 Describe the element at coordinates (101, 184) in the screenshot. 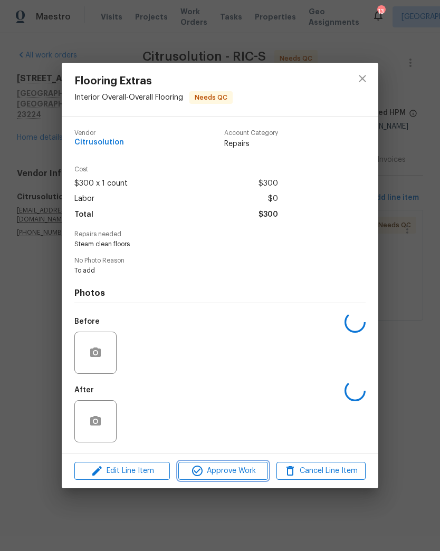

I see `span: $300 x 1 count` at that location.